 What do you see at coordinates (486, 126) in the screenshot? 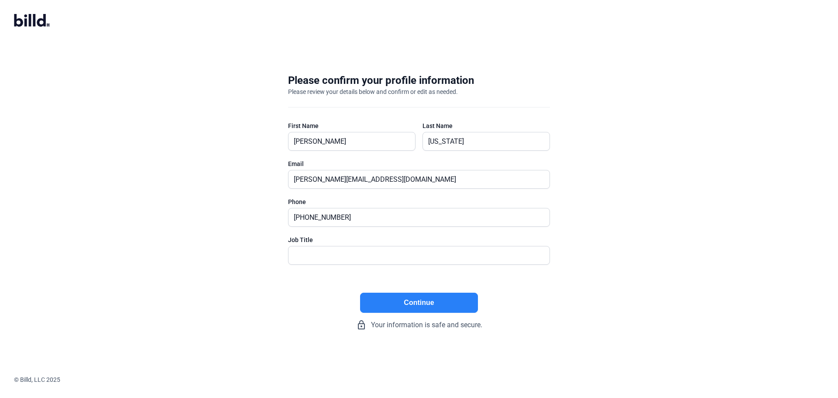
I see `div: Last Name` at bounding box center [486, 126].